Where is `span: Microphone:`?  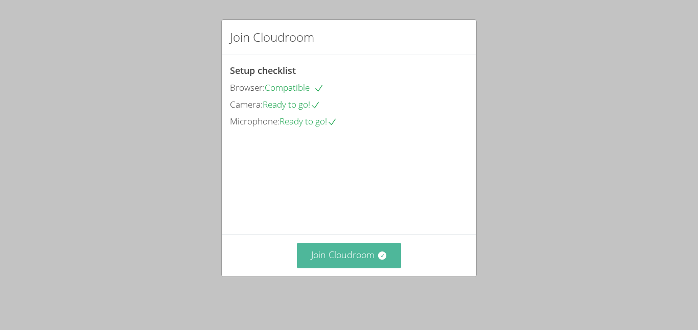
span: Microphone: is located at coordinates (254, 121).